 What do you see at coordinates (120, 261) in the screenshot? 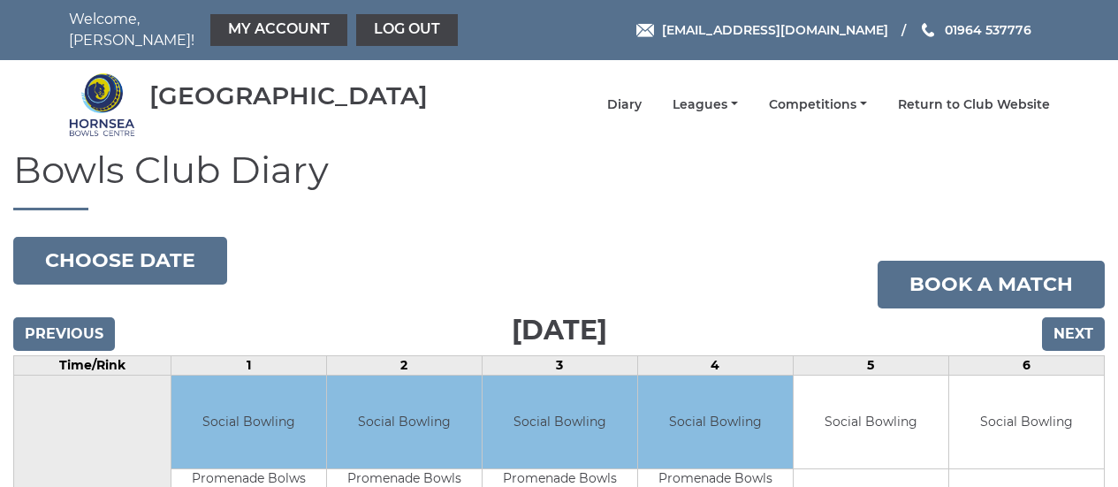
I see `button: Choose date` at bounding box center [120, 261].